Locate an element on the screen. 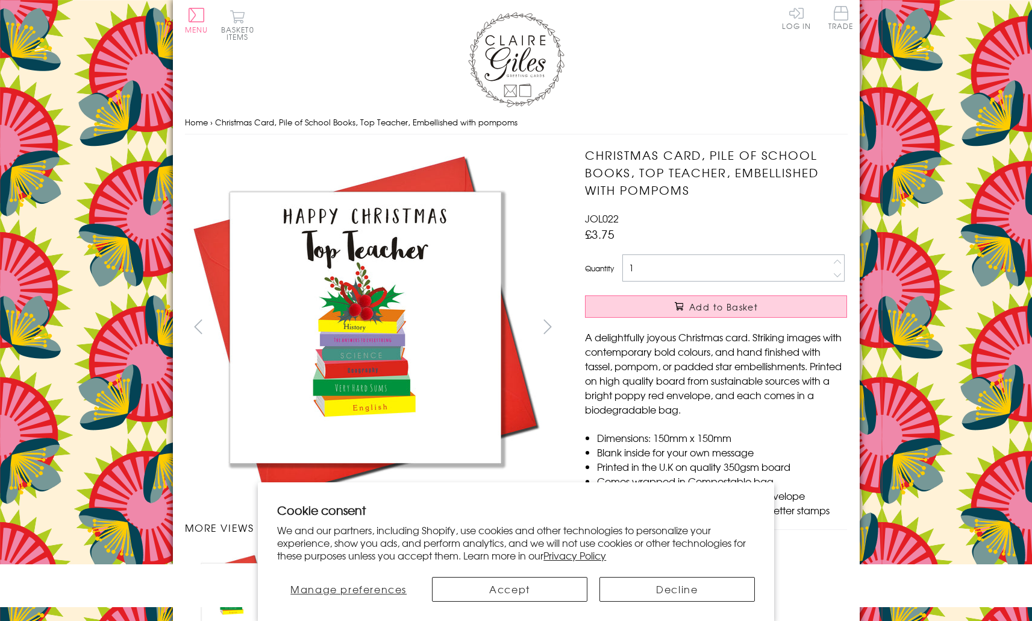 The width and height of the screenshot is (1032, 621). a: Log In is located at coordinates (797, 17).